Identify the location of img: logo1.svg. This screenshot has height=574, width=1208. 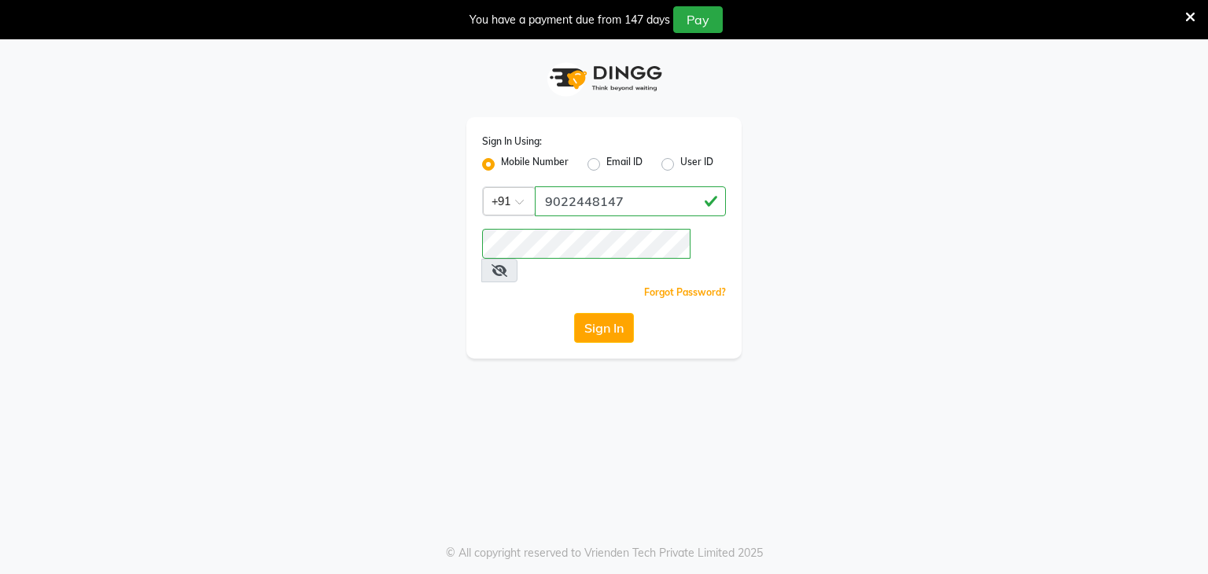
(604, 78).